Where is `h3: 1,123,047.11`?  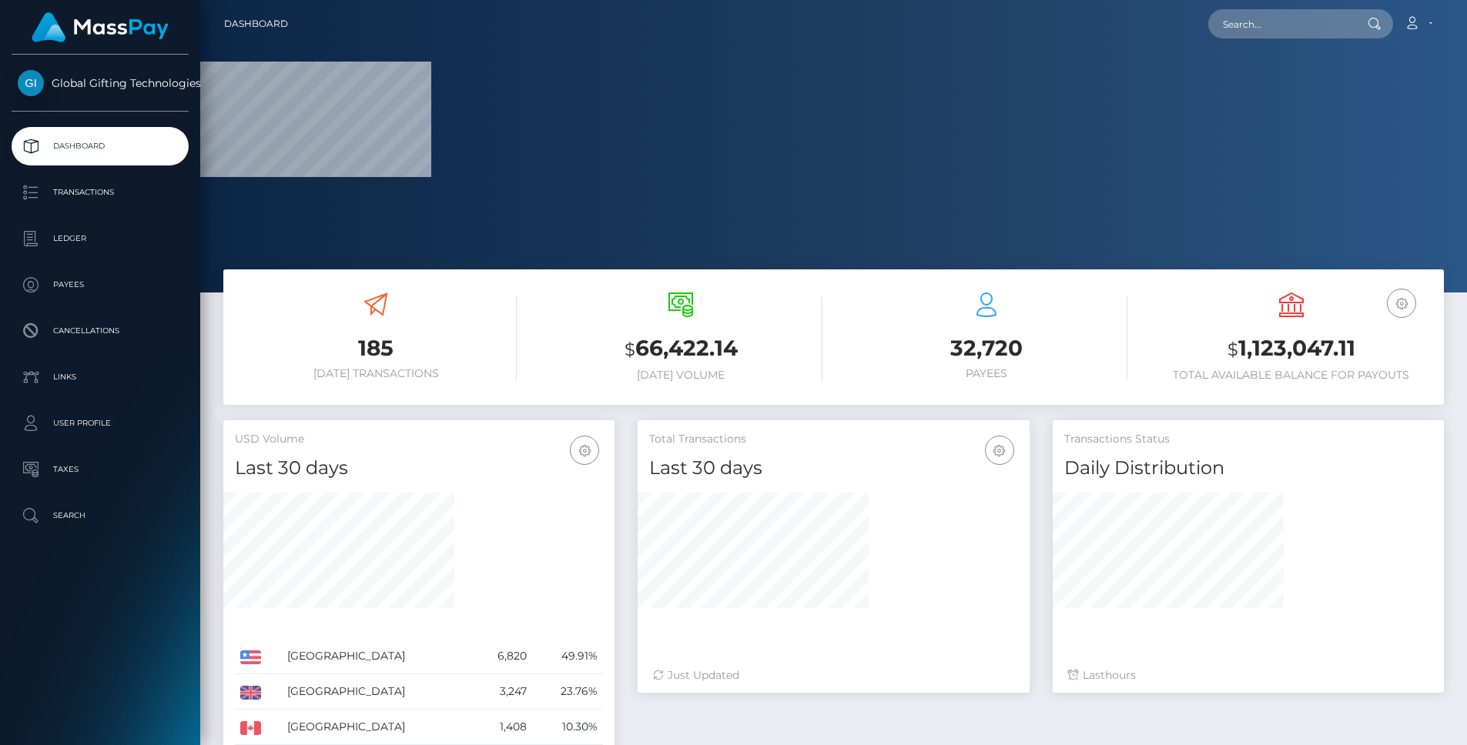 h3: 1,123,047.11 is located at coordinates (1291, 349).